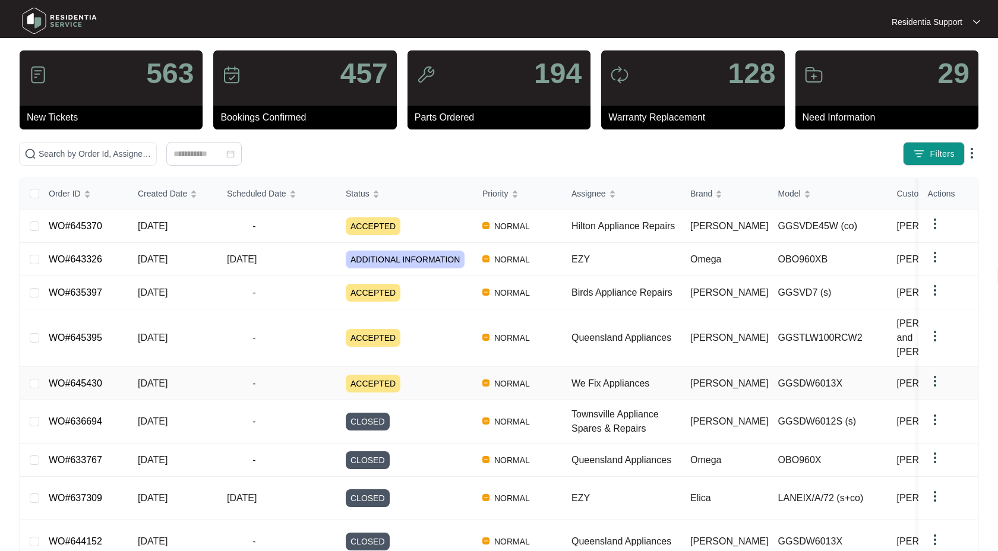 The height and width of the screenshot is (551, 998). What do you see at coordinates (626, 338) in the screenshot?
I see `div: Queensland Appliances` at bounding box center [626, 338].